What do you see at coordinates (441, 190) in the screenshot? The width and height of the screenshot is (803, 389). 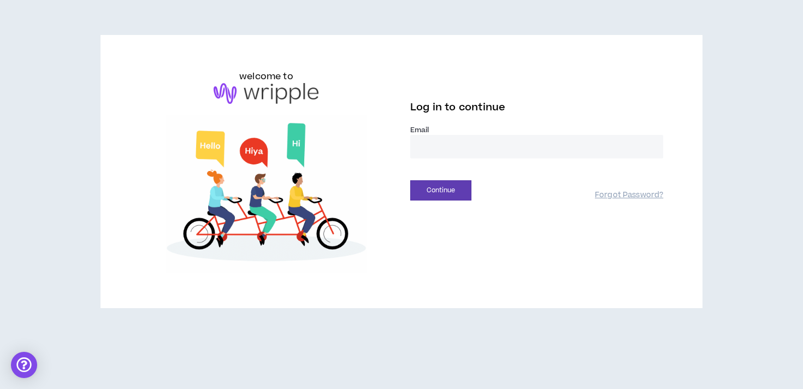 I see `button: Continue` at bounding box center [441, 190].